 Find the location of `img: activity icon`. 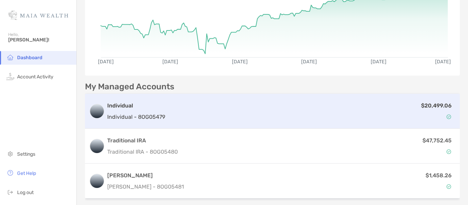

img: activity icon is located at coordinates (10, 76).